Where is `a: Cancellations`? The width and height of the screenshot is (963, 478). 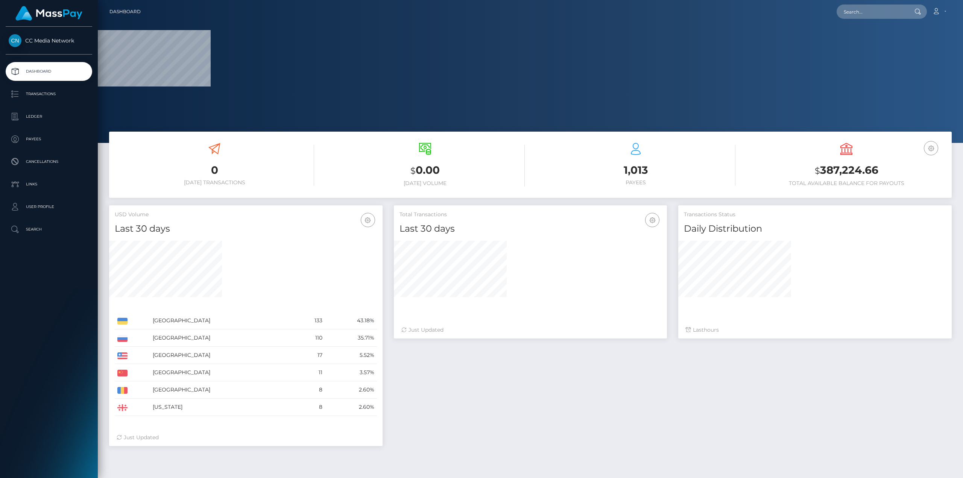 a: Cancellations is located at coordinates (49, 162).